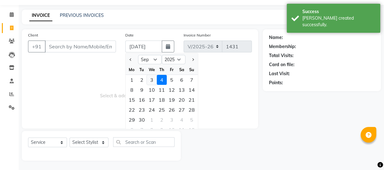 The image size is (384, 170). I want to click on input: Search by Name/Mobile/Email/Code, so click(80, 46).